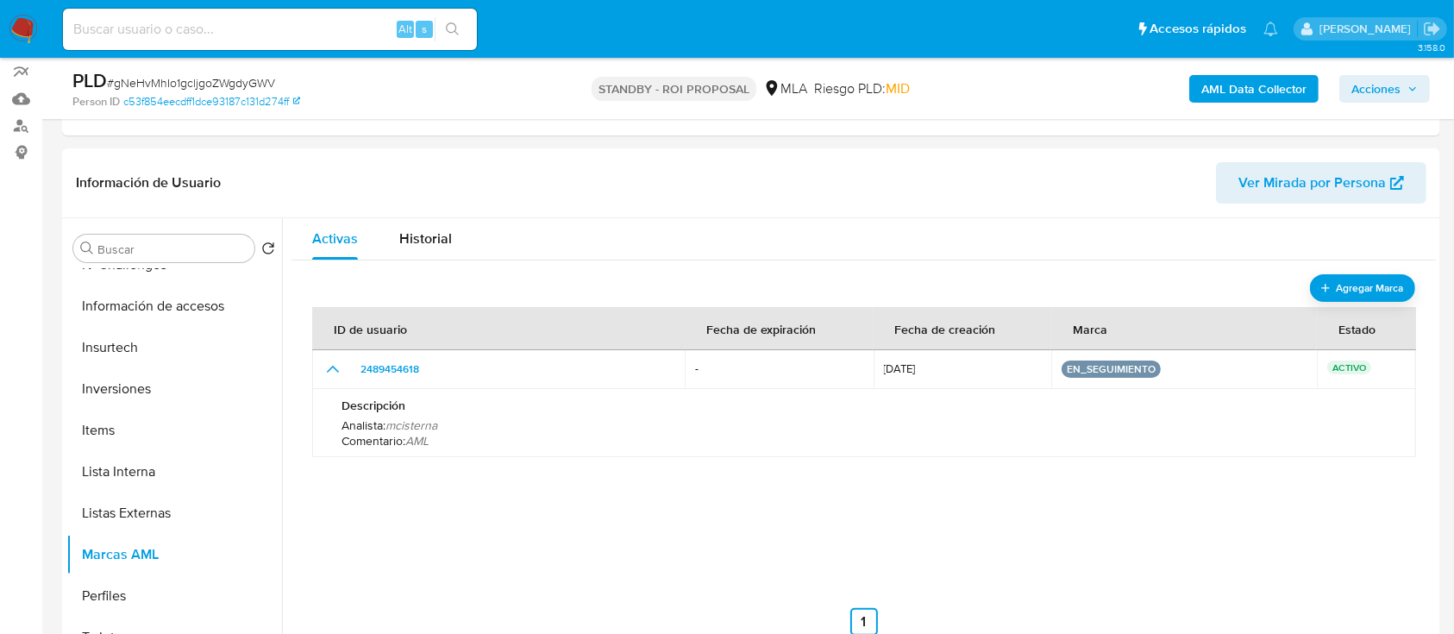 This screenshot has height=634, width=1454. Describe the element at coordinates (174, 430) in the screenshot. I see `button: Items` at that location.